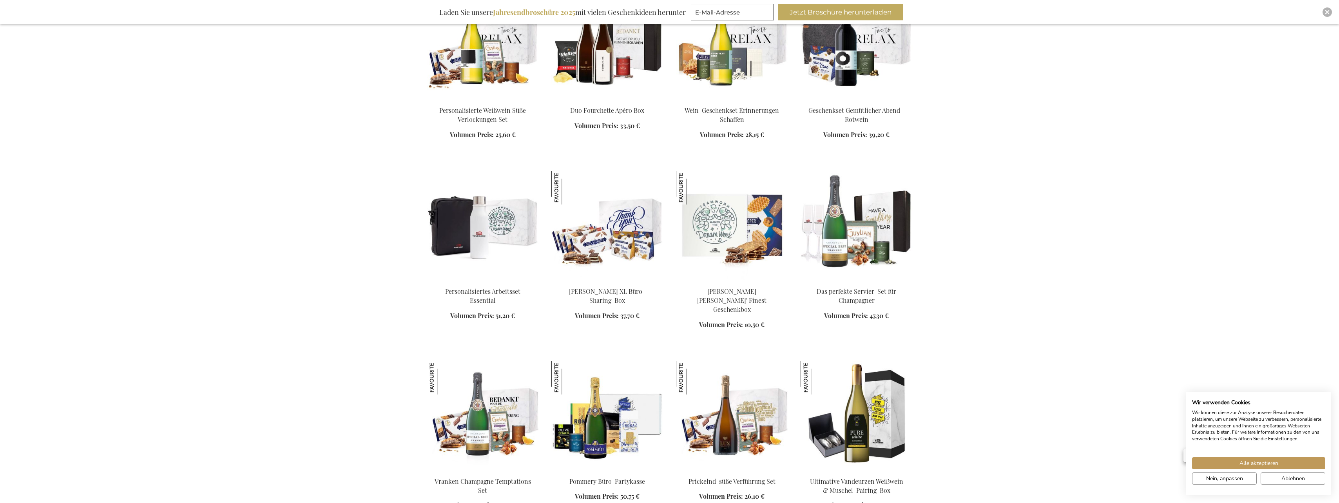 This screenshot has height=503, width=1339. What do you see at coordinates (732, 12) in the screenshot?
I see `input: E-Mail-Adresse` at bounding box center [732, 12].